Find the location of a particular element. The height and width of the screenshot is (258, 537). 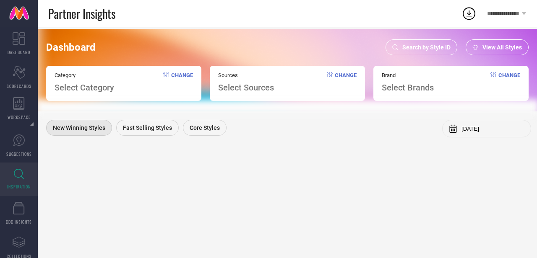

span: Search by Style ID is located at coordinates (426, 47).